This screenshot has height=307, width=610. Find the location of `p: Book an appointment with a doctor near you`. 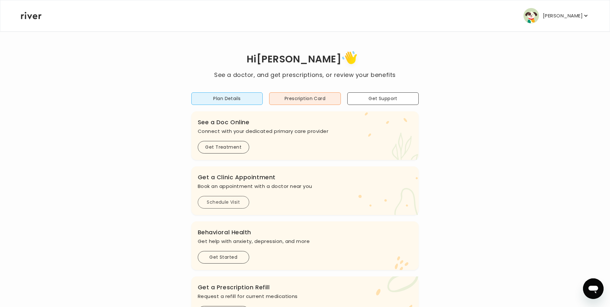

p: Book an appointment with a doctor near you is located at coordinates (305, 186).